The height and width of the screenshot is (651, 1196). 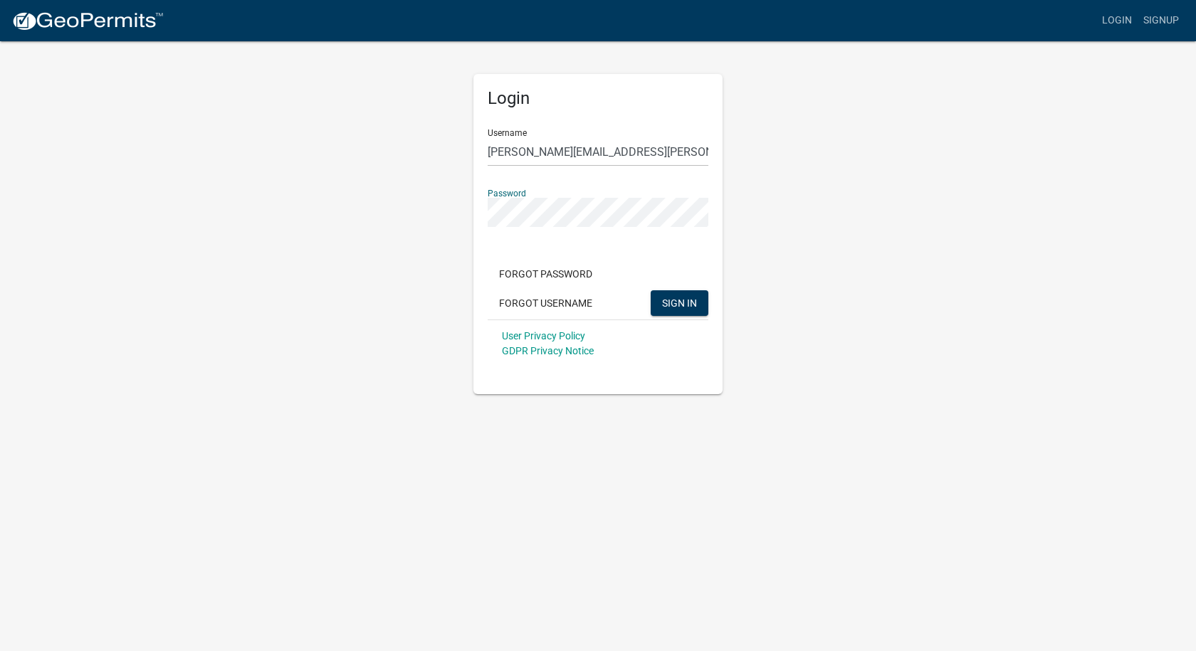 I want to click on span: SIGN IN, so click(x=679, y=303).